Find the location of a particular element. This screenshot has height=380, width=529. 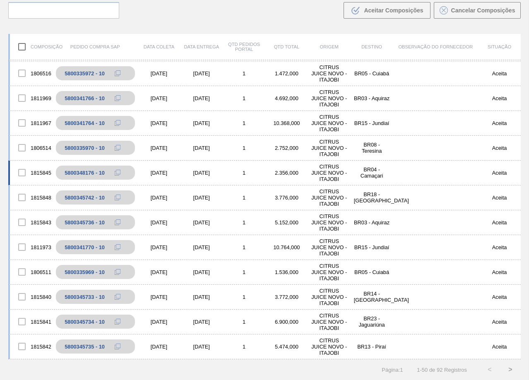

div: Situação is located at coordinates (499, 47).